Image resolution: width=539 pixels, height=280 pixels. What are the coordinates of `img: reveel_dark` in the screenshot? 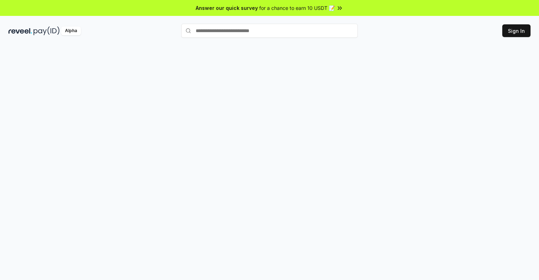 It's located at (20, 31).